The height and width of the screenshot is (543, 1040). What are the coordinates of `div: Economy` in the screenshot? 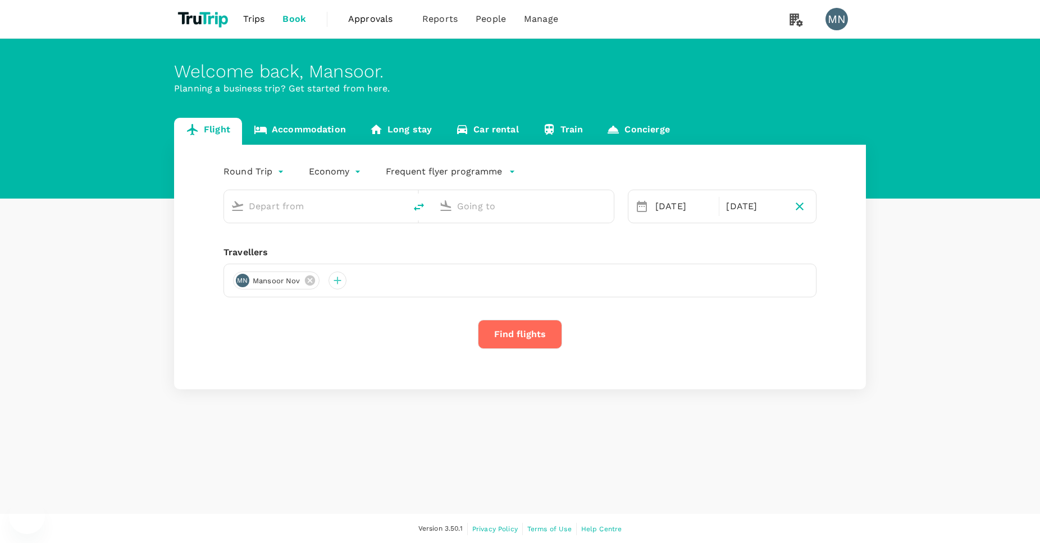 It's located at (336, 172).